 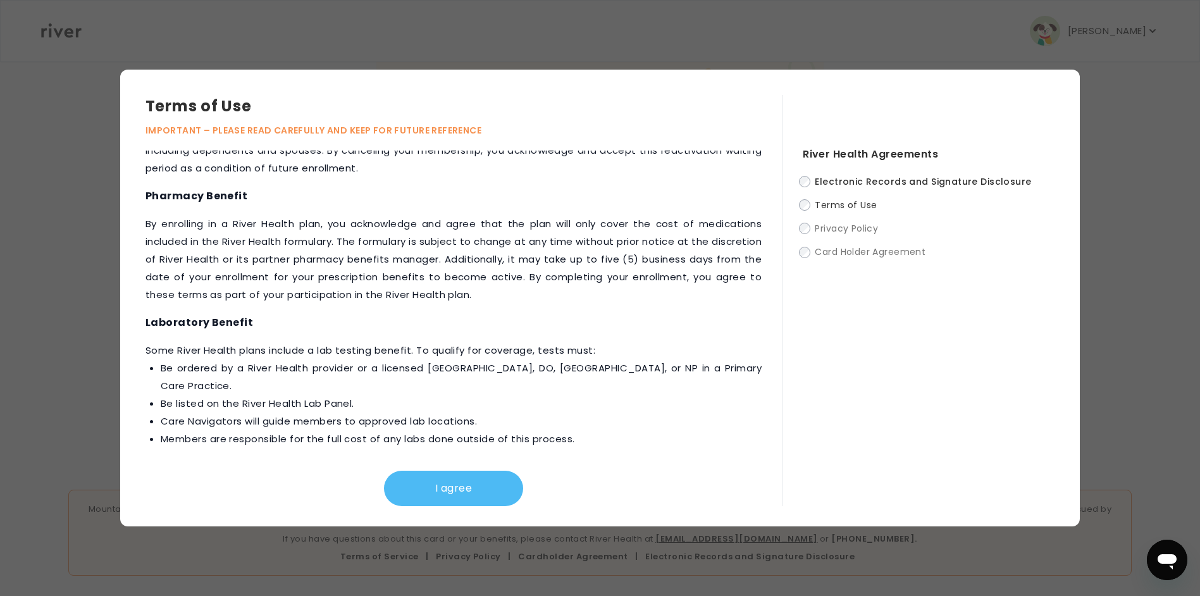 What do you see at coordinates (453, 259) in the screenshot?
I see `p: ‍By enrolling in a River Health plan, you acknowledge and agree that the plan will only cover the...` at bounding box center [453, 259].